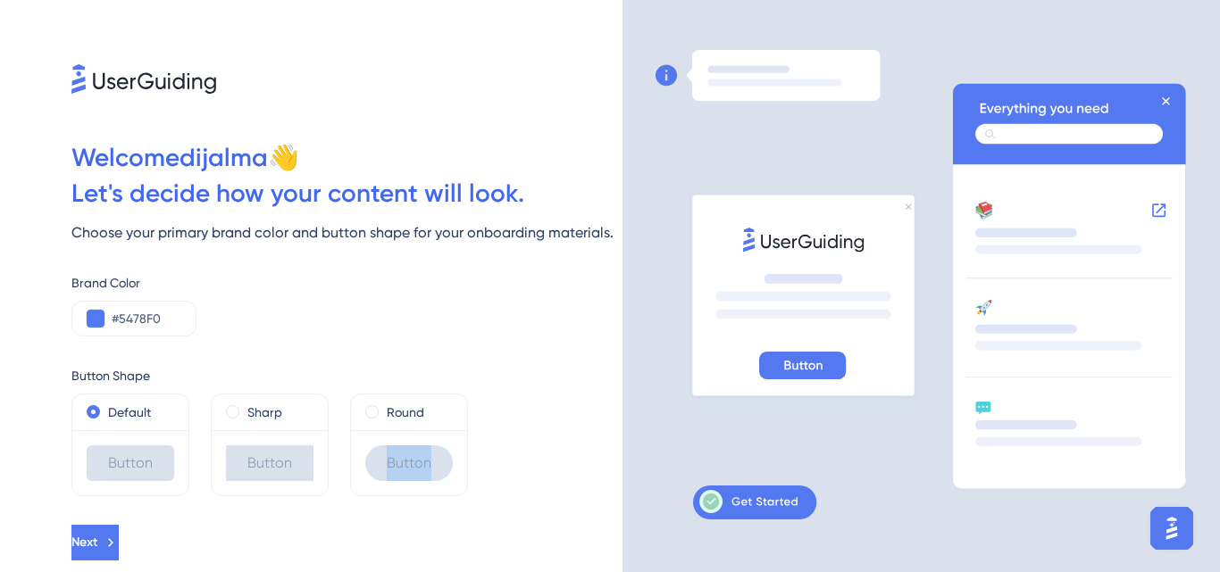 This screenshot has height=572, width=1220. What do you see at coordinates (346, 233) in the screenshot?
I see `div: Choose your primary brand color and button shape for your onboarding materials.` at bounding box center [346, 233].